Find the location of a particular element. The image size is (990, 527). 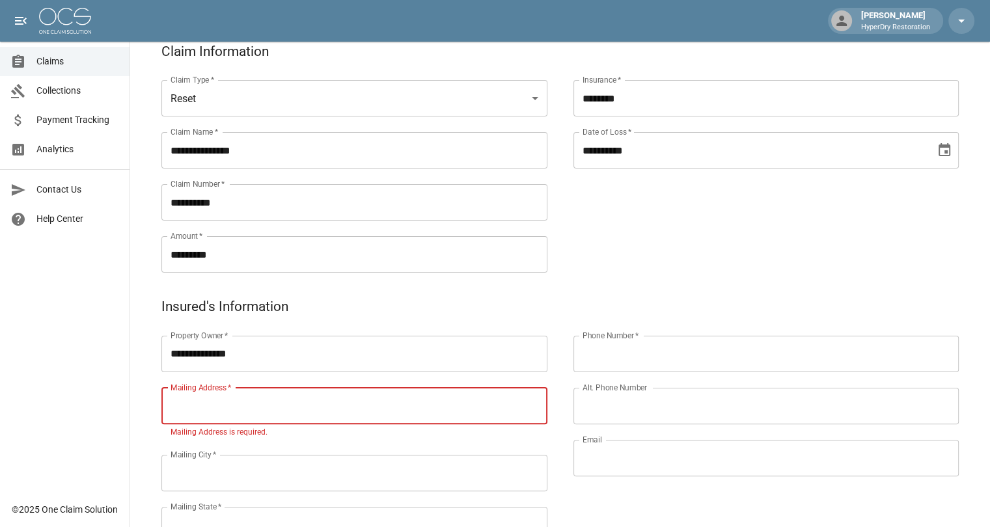

label: Claim Name is located at coordinates (194, 132).